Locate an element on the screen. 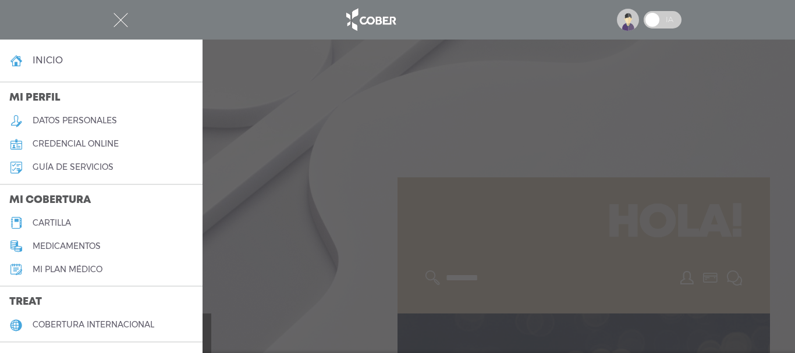  h5: cartilla is located at coordinates (52, 223).